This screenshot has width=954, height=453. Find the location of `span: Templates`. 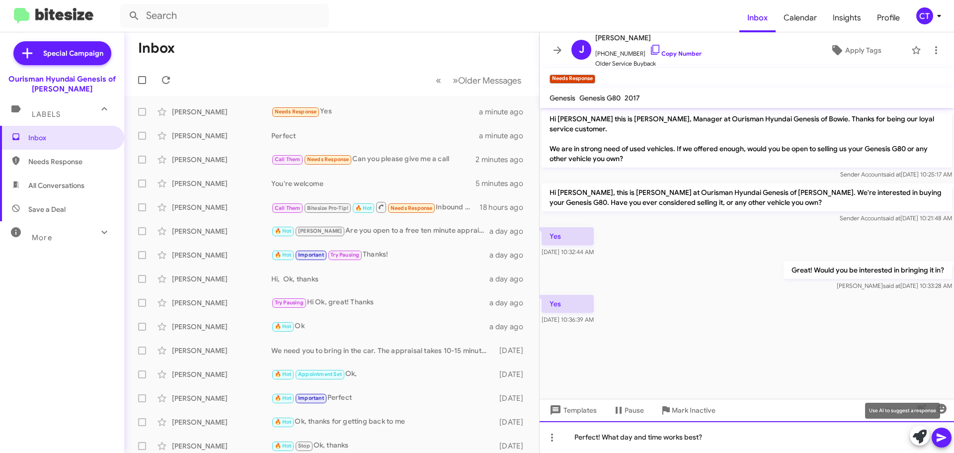

span: Templates is located at coordinates (572, 410).